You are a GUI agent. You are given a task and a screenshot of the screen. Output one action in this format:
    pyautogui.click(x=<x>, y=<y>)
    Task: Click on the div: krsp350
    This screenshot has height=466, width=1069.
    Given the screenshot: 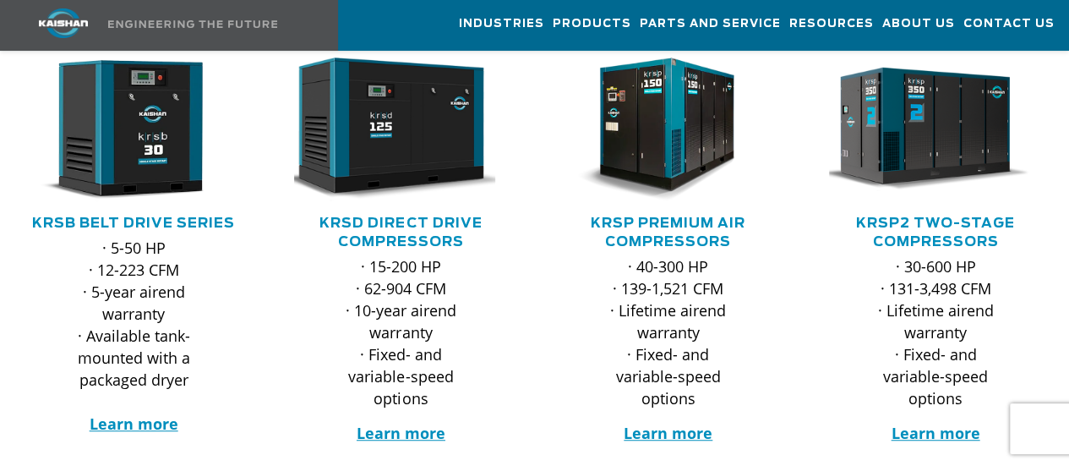 What is the action you would take?
    pyautogui.click(x=936, y=129)
    